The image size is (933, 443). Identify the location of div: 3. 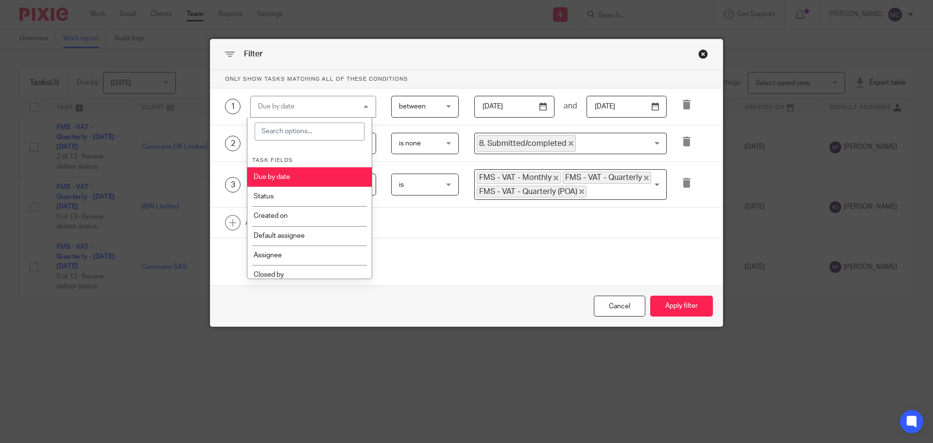
(233, 185).